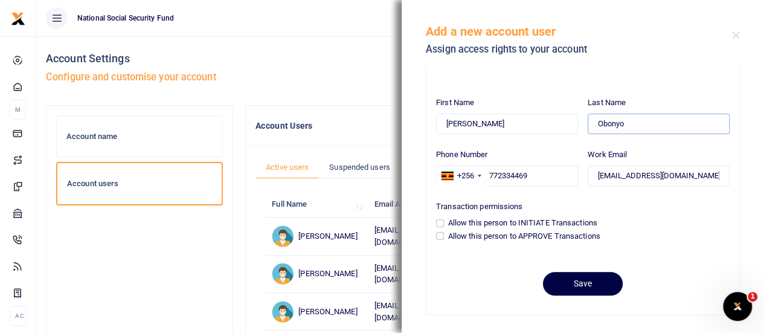 The image size is (764, 333). What do you see at coordinates (287, 167) in the screenshot?
I see `a: Active users` at bounding box center [287, 167].